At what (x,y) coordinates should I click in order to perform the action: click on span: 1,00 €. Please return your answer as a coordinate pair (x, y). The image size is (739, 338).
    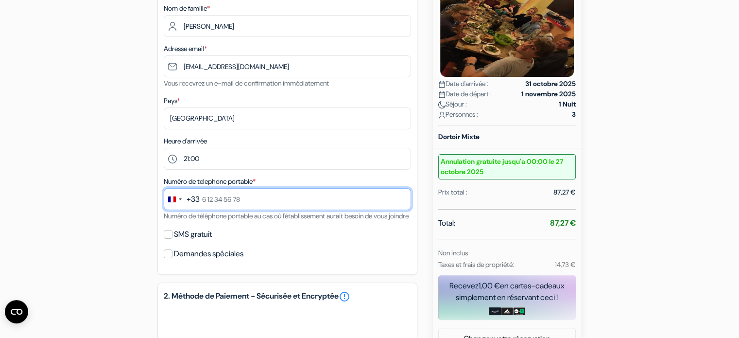
    Looking at the image, I should click on (489, 285).